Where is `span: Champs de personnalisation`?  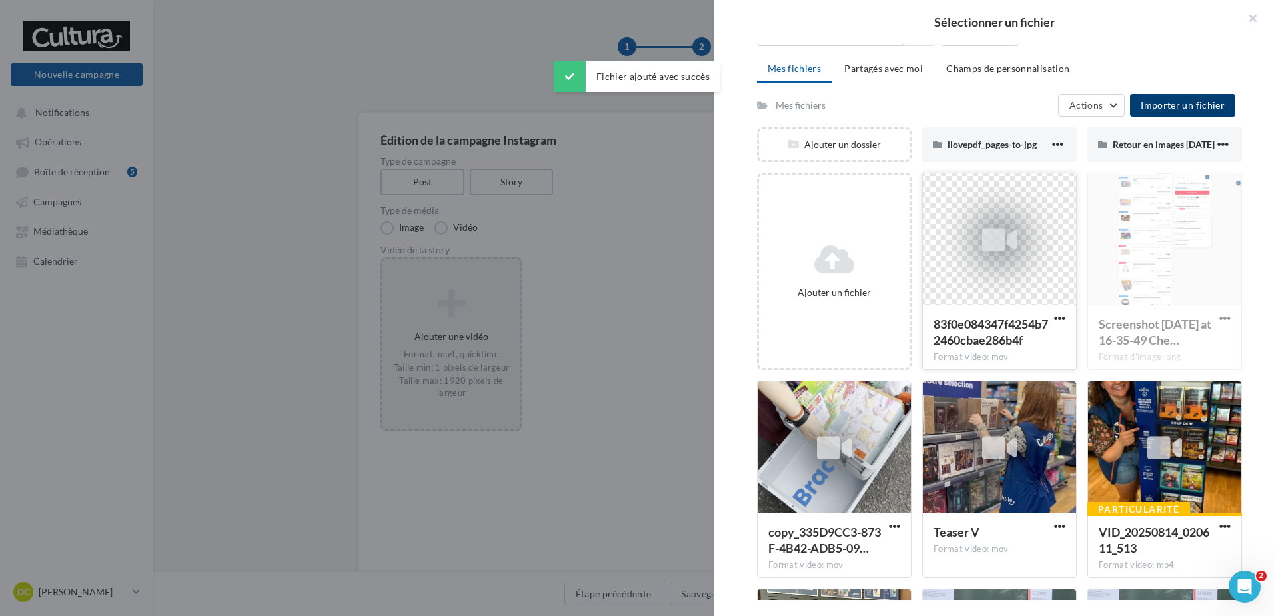
span: Champs de personnalisation is located at coordinates (1007, 68).